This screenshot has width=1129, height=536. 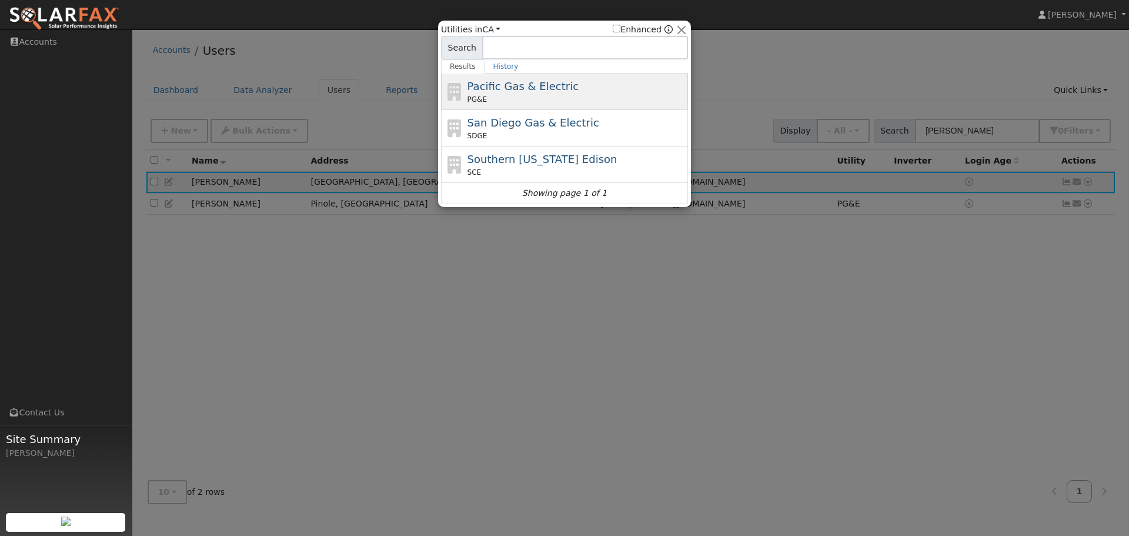 I want to click on img: retrieve, so click(x=66, y=521).